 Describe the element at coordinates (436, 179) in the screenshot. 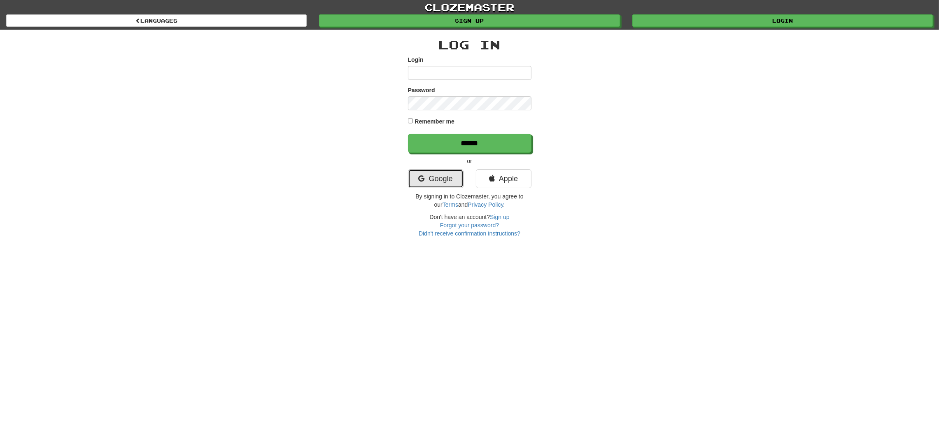

I see `a: Google` at that location.